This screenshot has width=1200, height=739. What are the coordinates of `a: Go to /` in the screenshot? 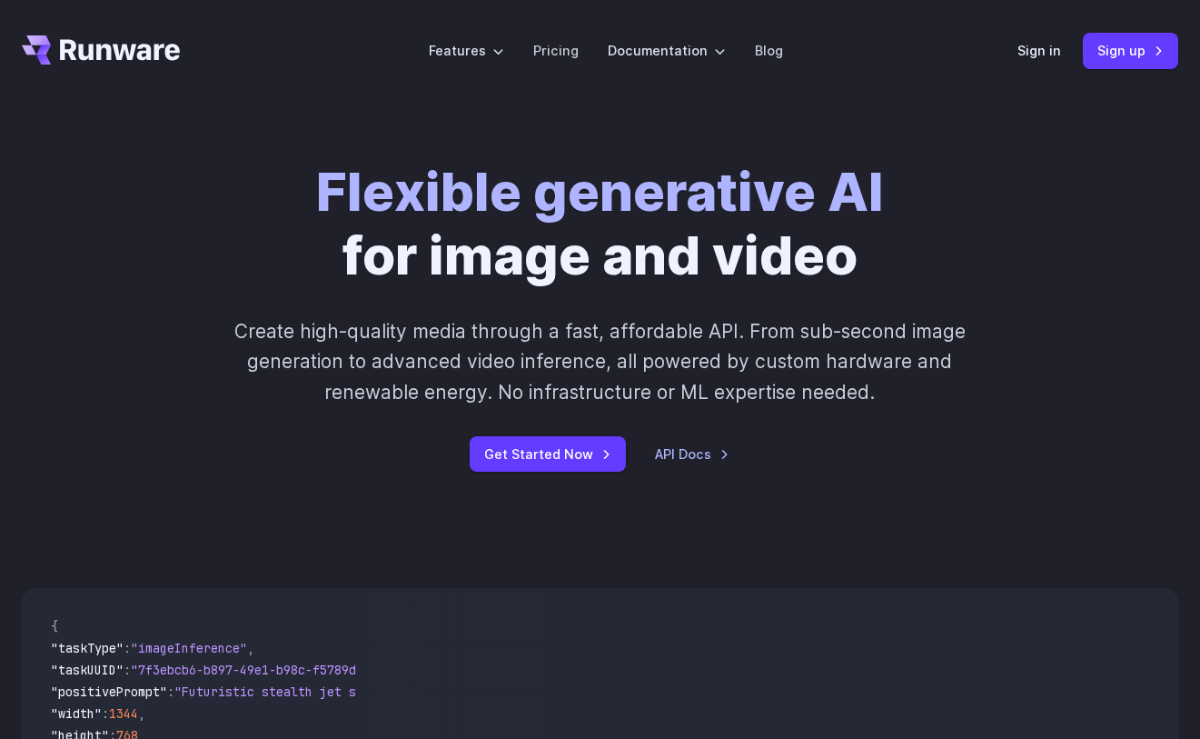 It's located at (101, 50).